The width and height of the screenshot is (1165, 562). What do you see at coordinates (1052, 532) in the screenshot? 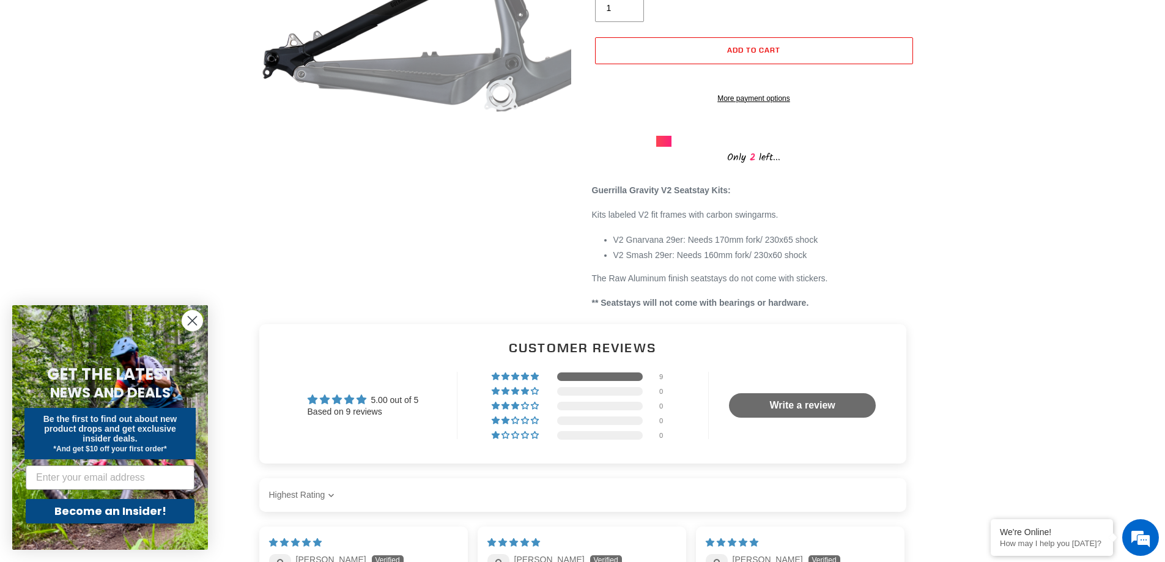
I see `div: We're Online!` at bounding box center [1052, 532].